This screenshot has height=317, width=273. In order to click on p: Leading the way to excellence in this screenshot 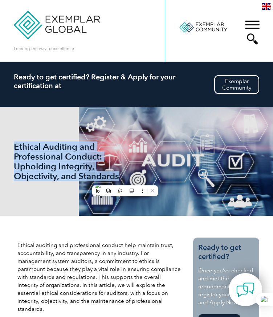, I will do `click(44, 49)`.